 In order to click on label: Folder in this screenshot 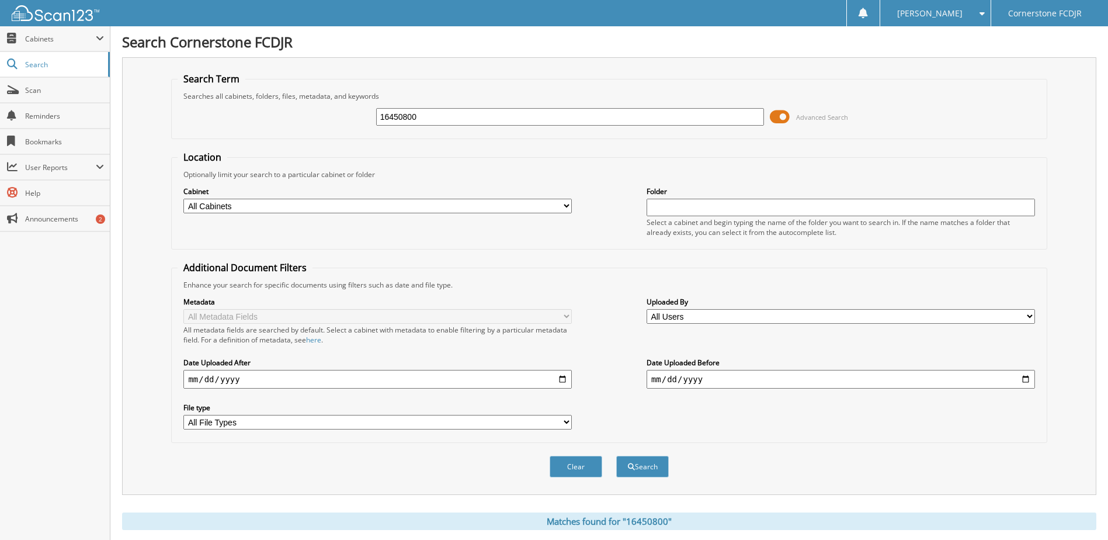, I will do `click(841, 191)`.